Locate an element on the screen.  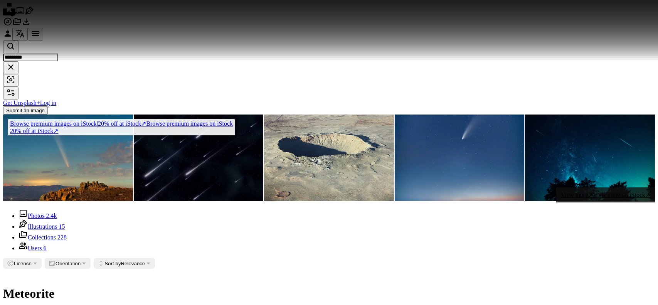
button: Orientation is located at coordinates (67, 263).